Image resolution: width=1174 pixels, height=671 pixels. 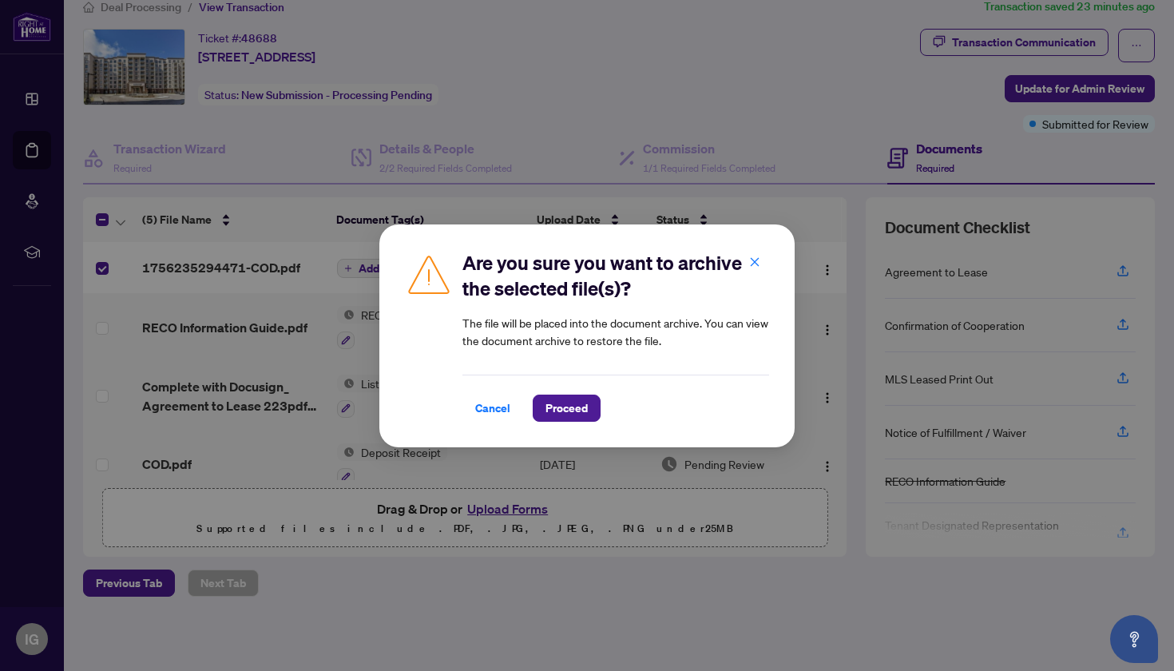 What do you see at coordinates (616, 275) in the screenshot?
I see `h2: Are you sure you want to archive the selected file(s)?` at bounding box center [616, 275].